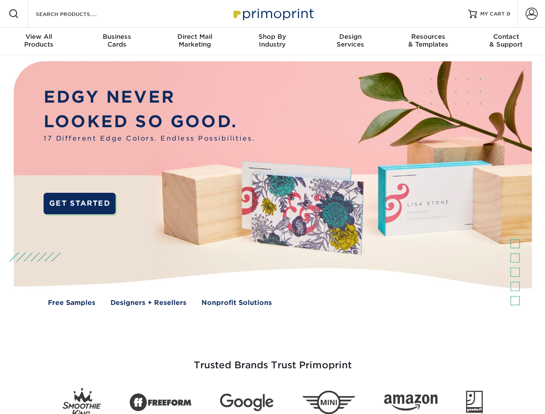 This screenshot has width=545, height=414. What do you see at coordinates (116, 41) in the screenshot?
I see `a: BusinessCards` at bounding box center [116, 41].